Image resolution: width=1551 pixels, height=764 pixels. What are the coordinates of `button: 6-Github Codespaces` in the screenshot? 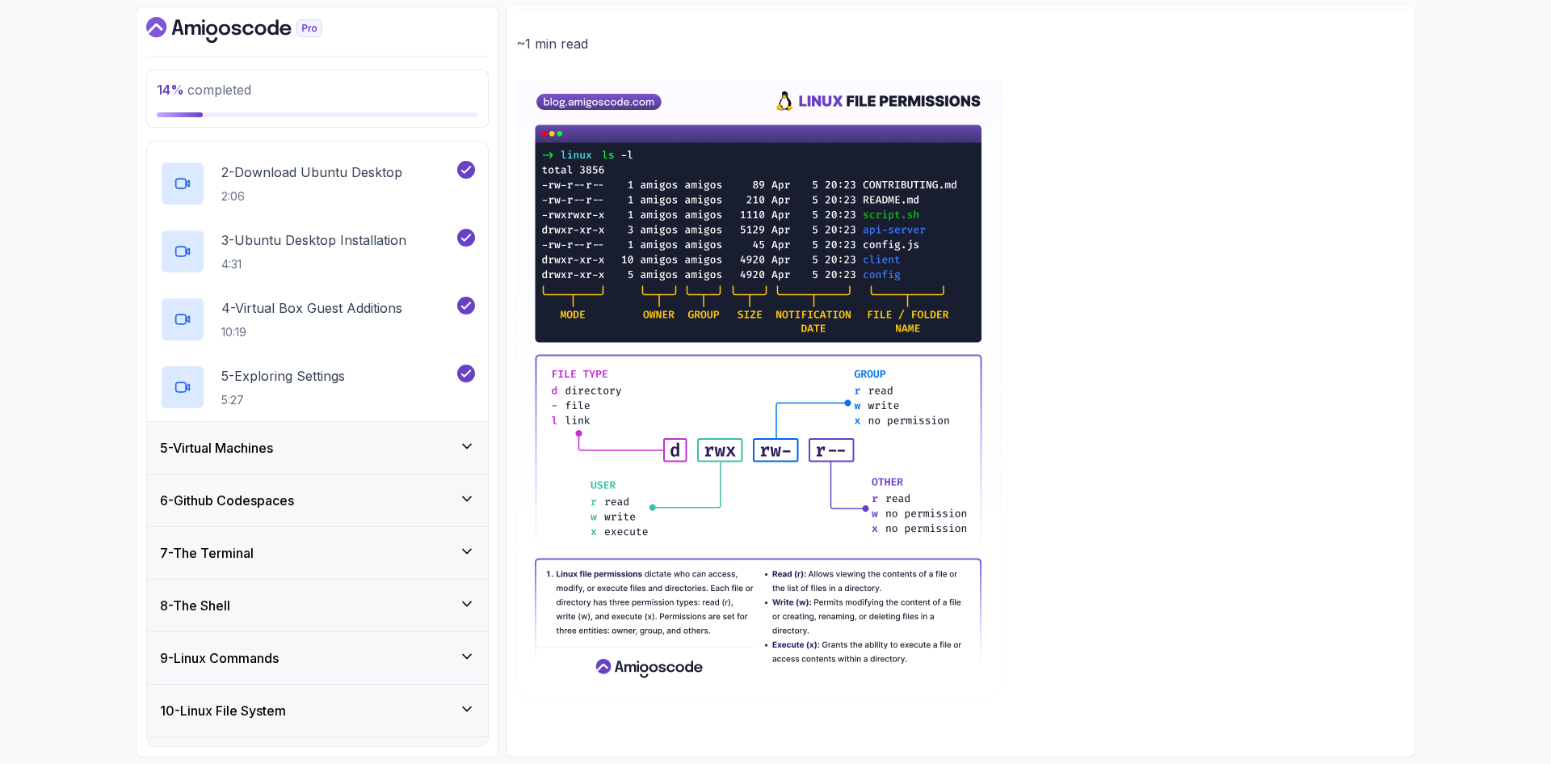 It's located at (318, 500).